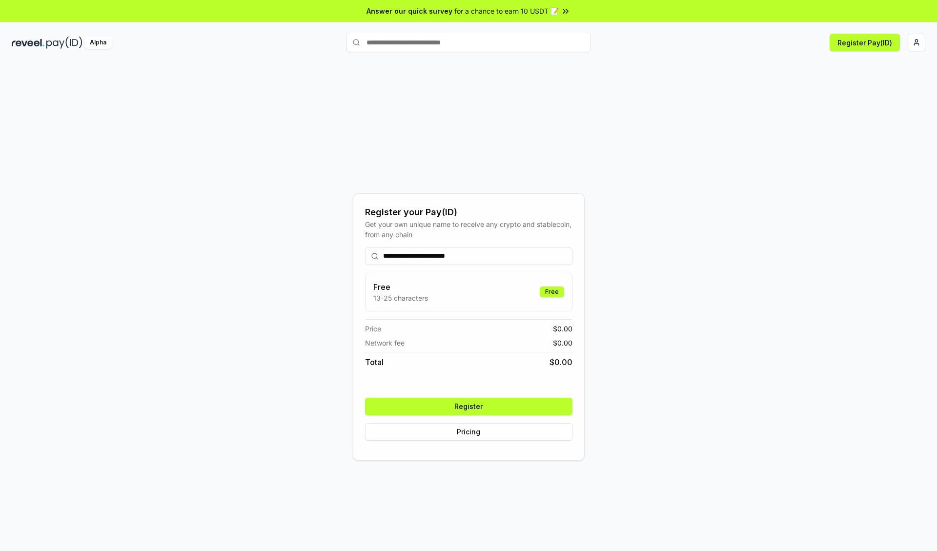  I want to click on p: 13-25 characters, so click(401, 298).